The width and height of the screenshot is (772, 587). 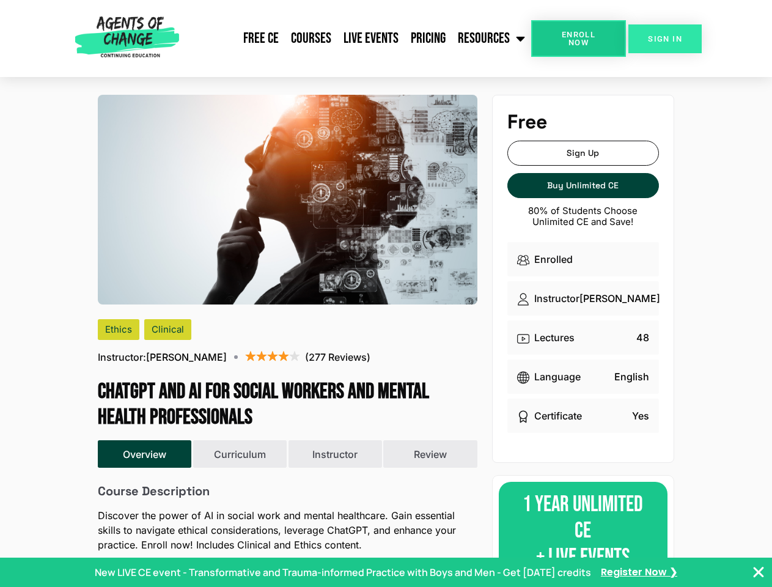 What do you see at coordinates (639, 572) in the screenshot?
I see `span: Register Now ❯` at bounding box center [639, 572].